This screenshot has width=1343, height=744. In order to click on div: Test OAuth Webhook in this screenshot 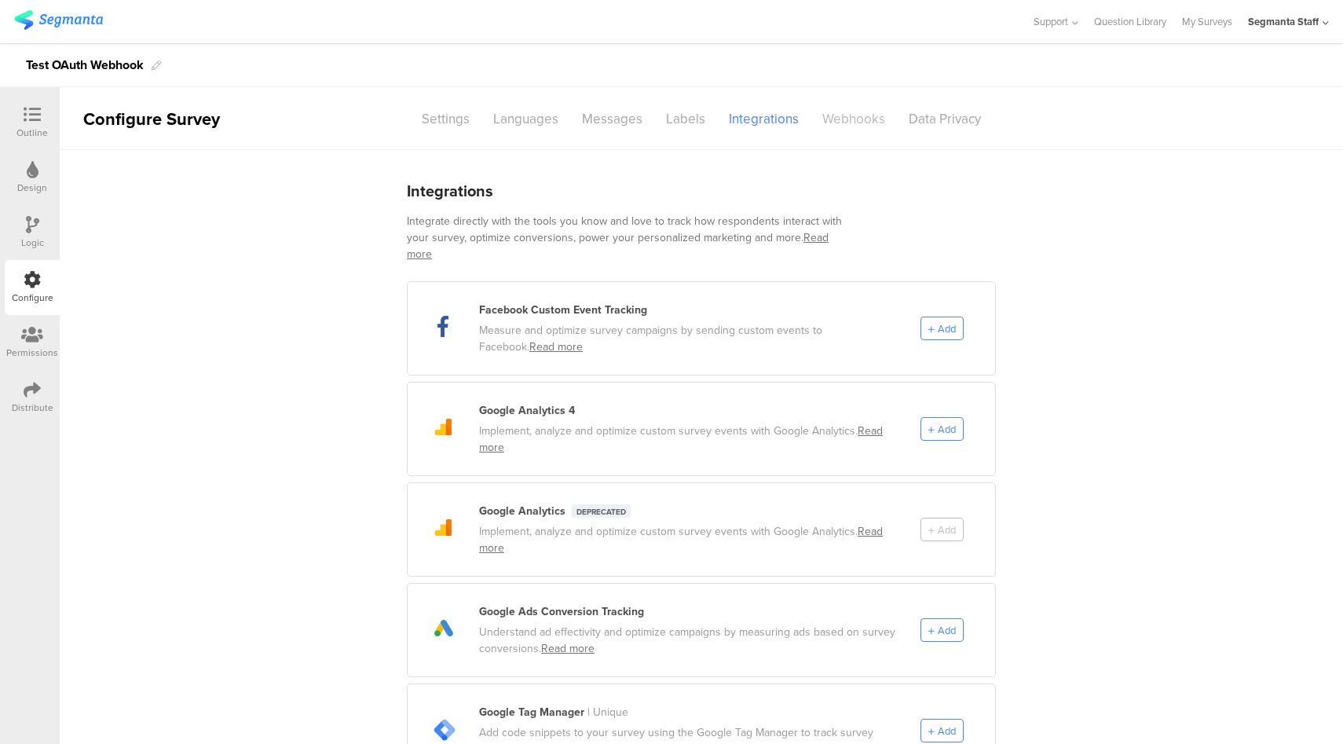, I will do `click(85, 65)`.